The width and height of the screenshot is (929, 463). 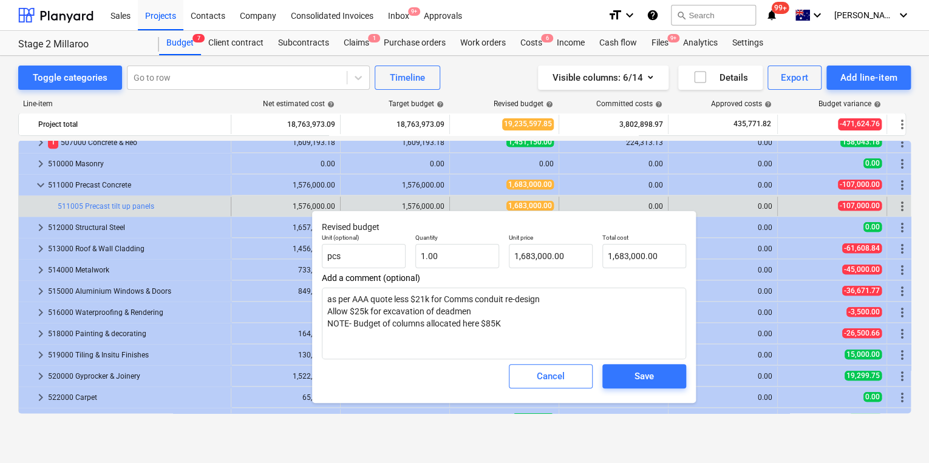 What do you see at coordinates (415, 43) in the screenshot?
I see `a: Purchase orders` at bounding box center [415, 43].